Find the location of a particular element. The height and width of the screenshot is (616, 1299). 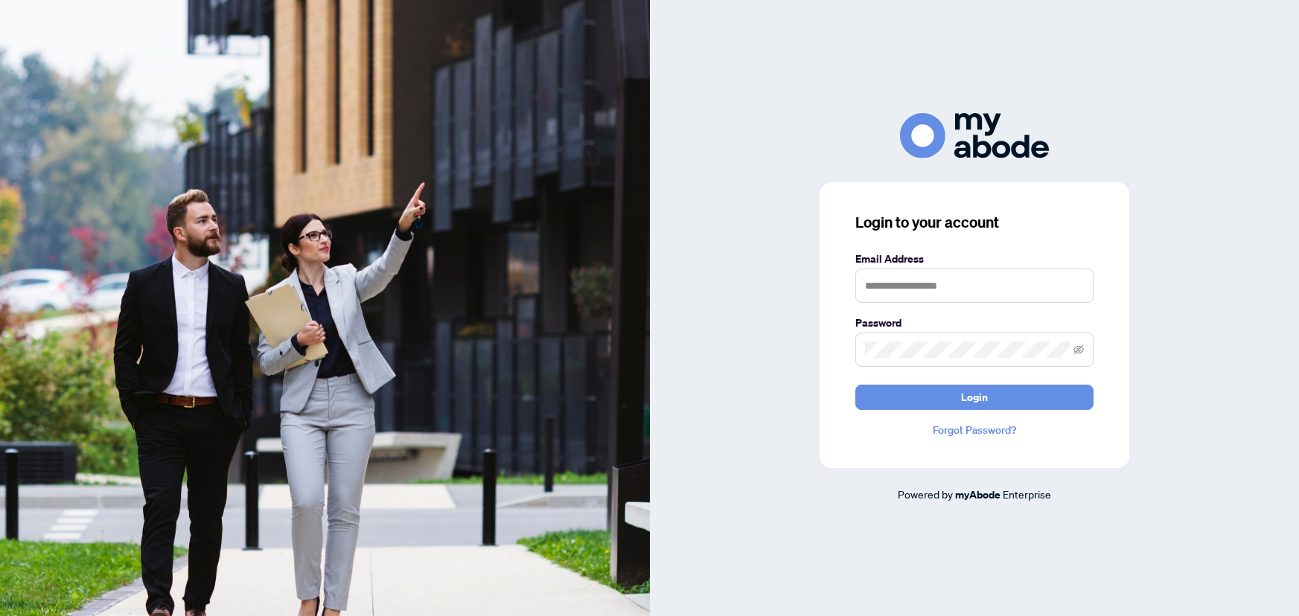

a: Forgot Password? is located at coordinates (974, 430).